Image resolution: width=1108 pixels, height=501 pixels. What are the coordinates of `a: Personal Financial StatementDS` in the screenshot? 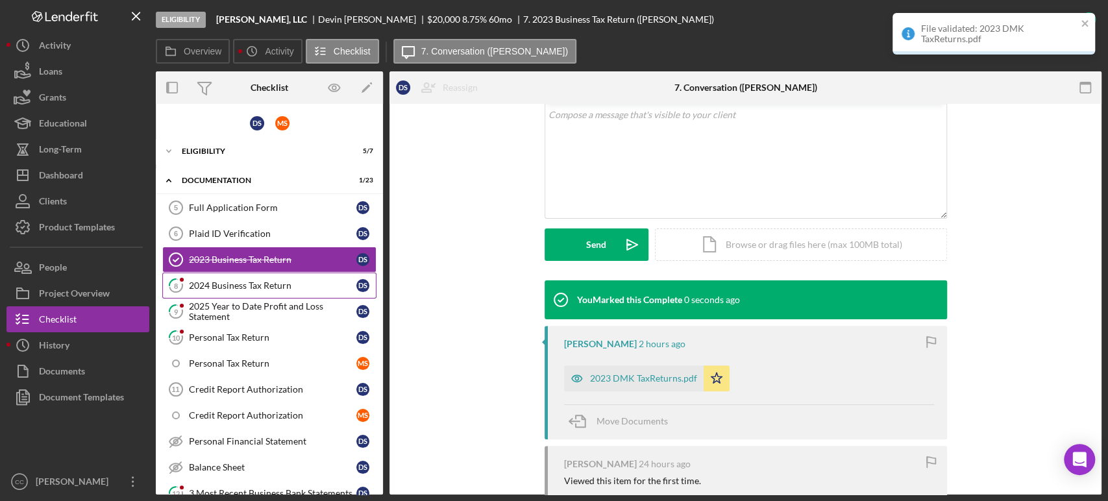 It's located at (269, 441).